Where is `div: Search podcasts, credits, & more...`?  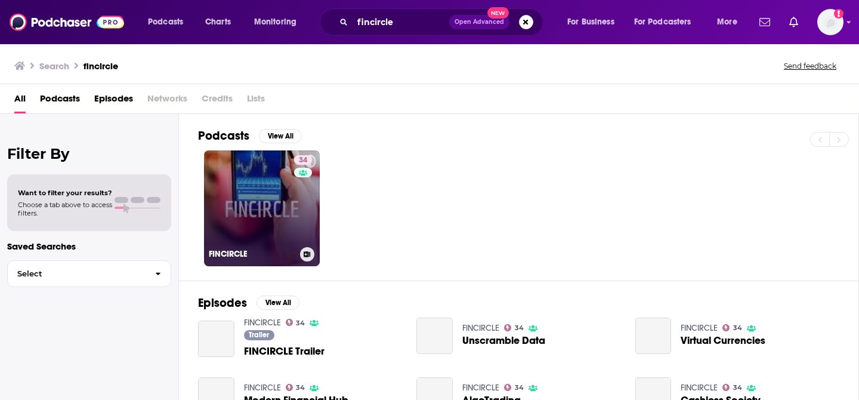 div: Search podcasts, credits, & more... is located at coordinates (443, 22).